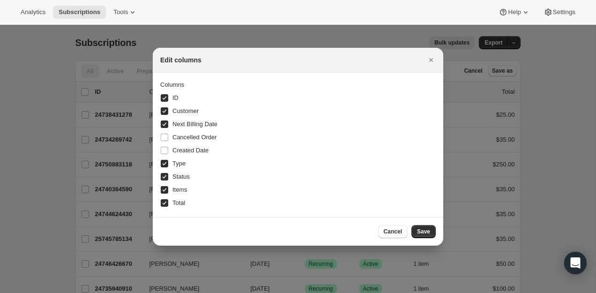 The width and height of the screenshot is (596, 293). I want to click on button: Analytics, so click(33, 12).